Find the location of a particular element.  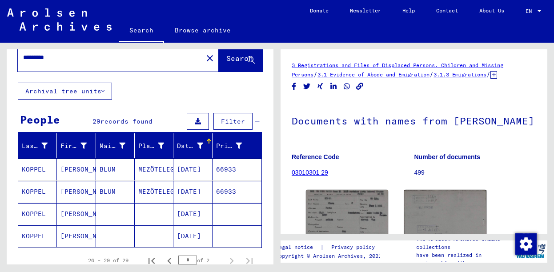

mat-header-cell: Place of Birth is located at coordinates (154, 146).